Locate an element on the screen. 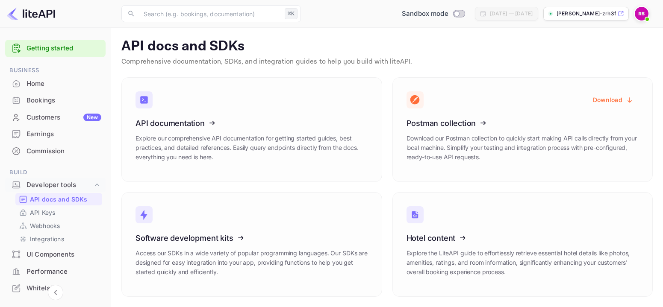  a: Whitelabel is located at coordinates (55, 288).